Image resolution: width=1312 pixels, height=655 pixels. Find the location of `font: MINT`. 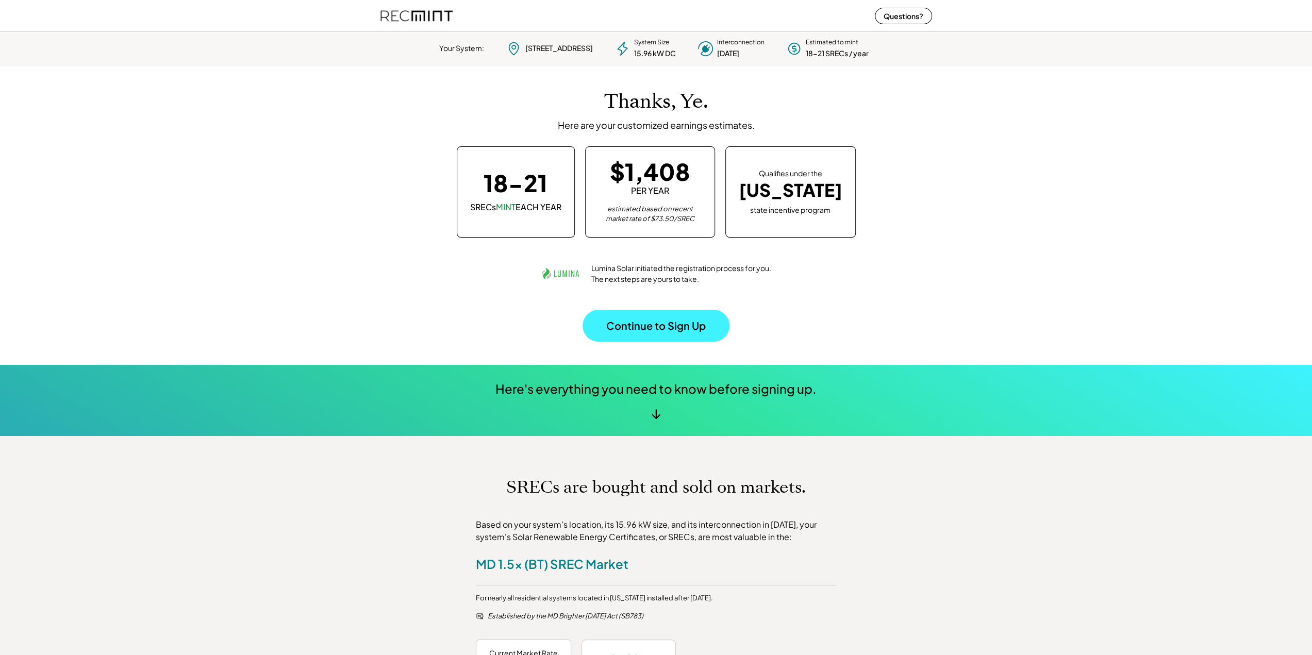

font: MINT is located at coordinates (506, 207).